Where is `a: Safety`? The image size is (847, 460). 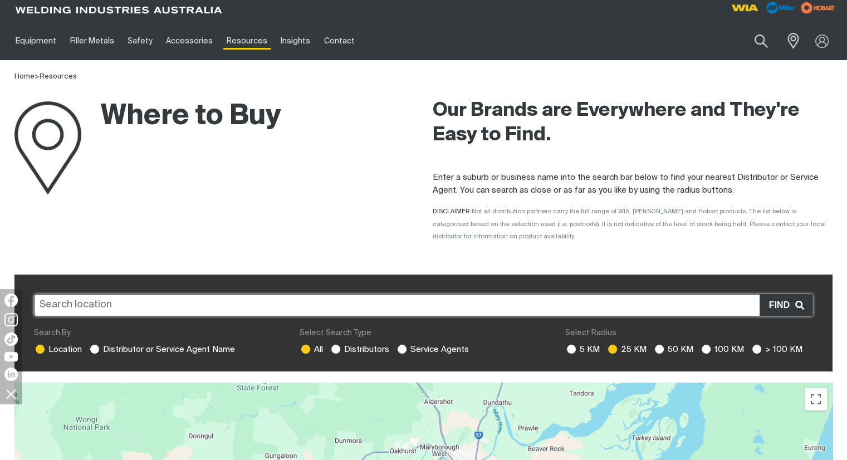 a: Safety is located at coordinates (140, 41).